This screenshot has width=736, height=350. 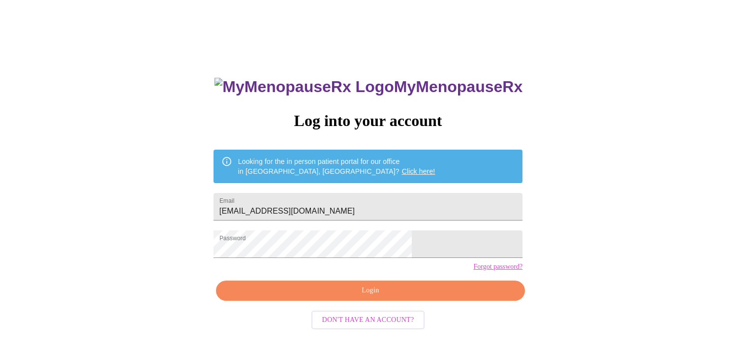 I want to click on h3: Log into your account, so click(x=368, y=121).